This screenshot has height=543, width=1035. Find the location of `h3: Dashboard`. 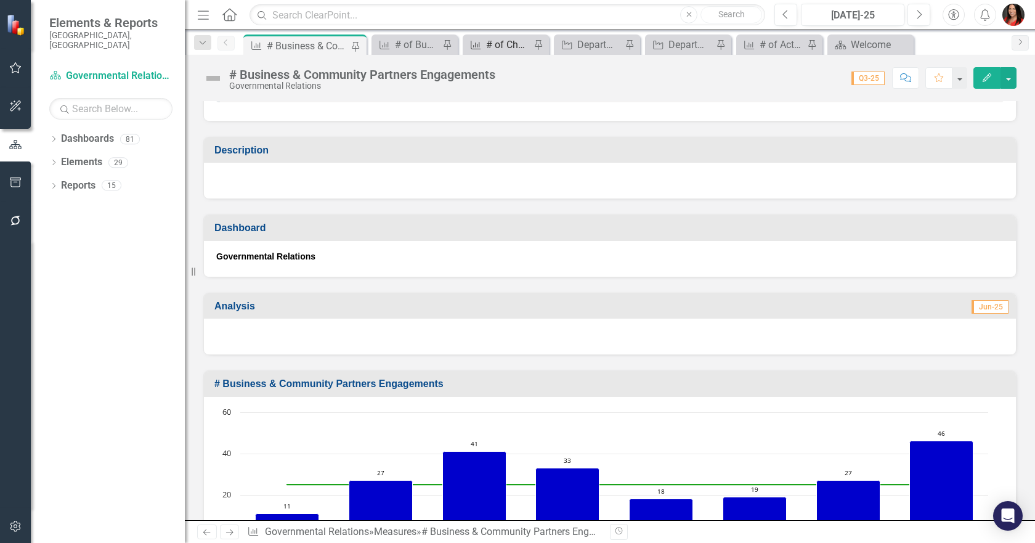

h3: Dashboard is located at coordinates (612, 228).